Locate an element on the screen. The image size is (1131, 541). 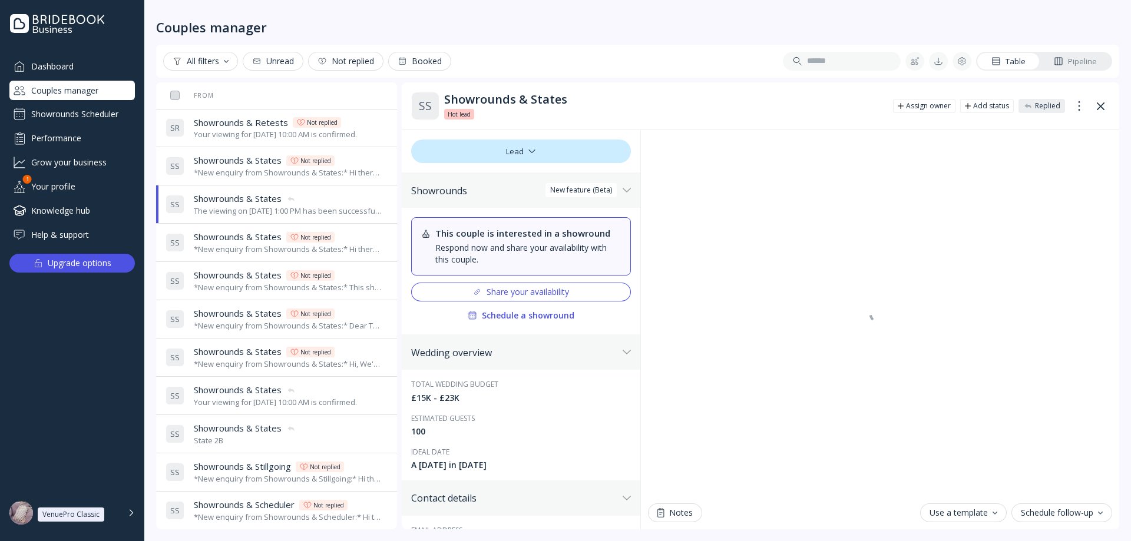
div: VenuePro Classic is located at coordinates (71, 515).